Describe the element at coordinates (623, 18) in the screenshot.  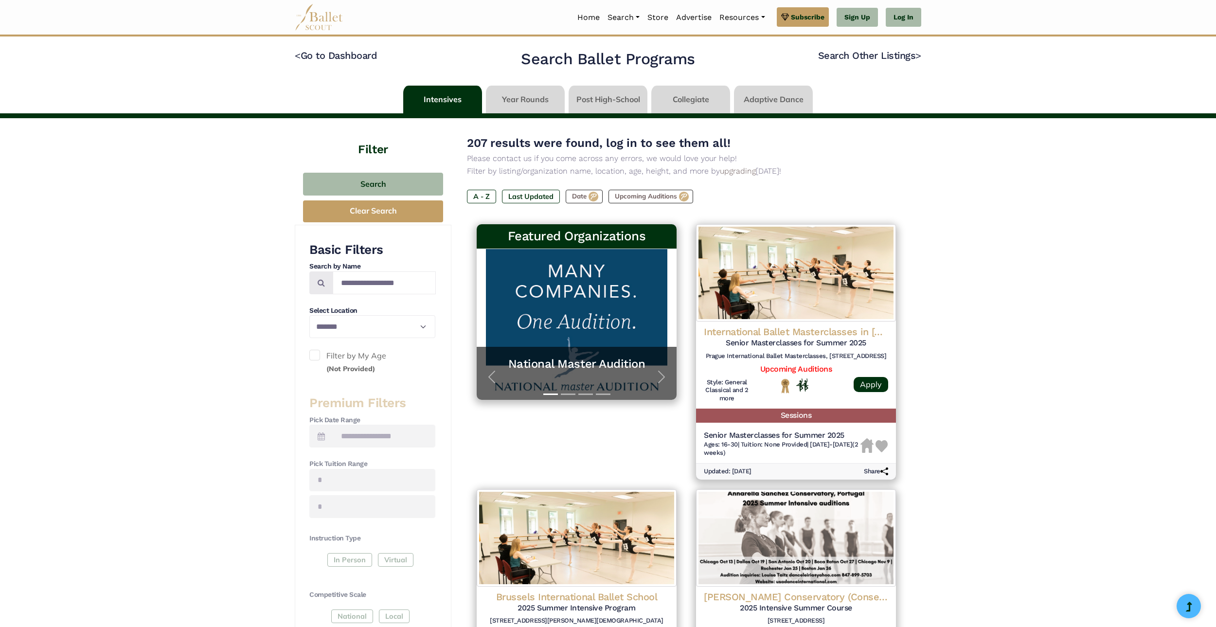
I see `a: Search` at that location.